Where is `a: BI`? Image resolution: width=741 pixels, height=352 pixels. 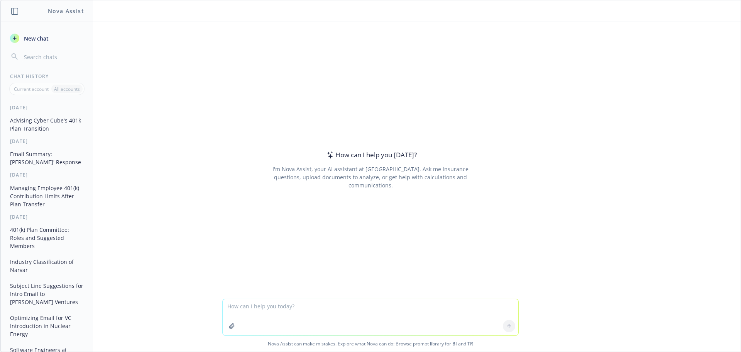
a: BI is located at coordinates (455, 343).